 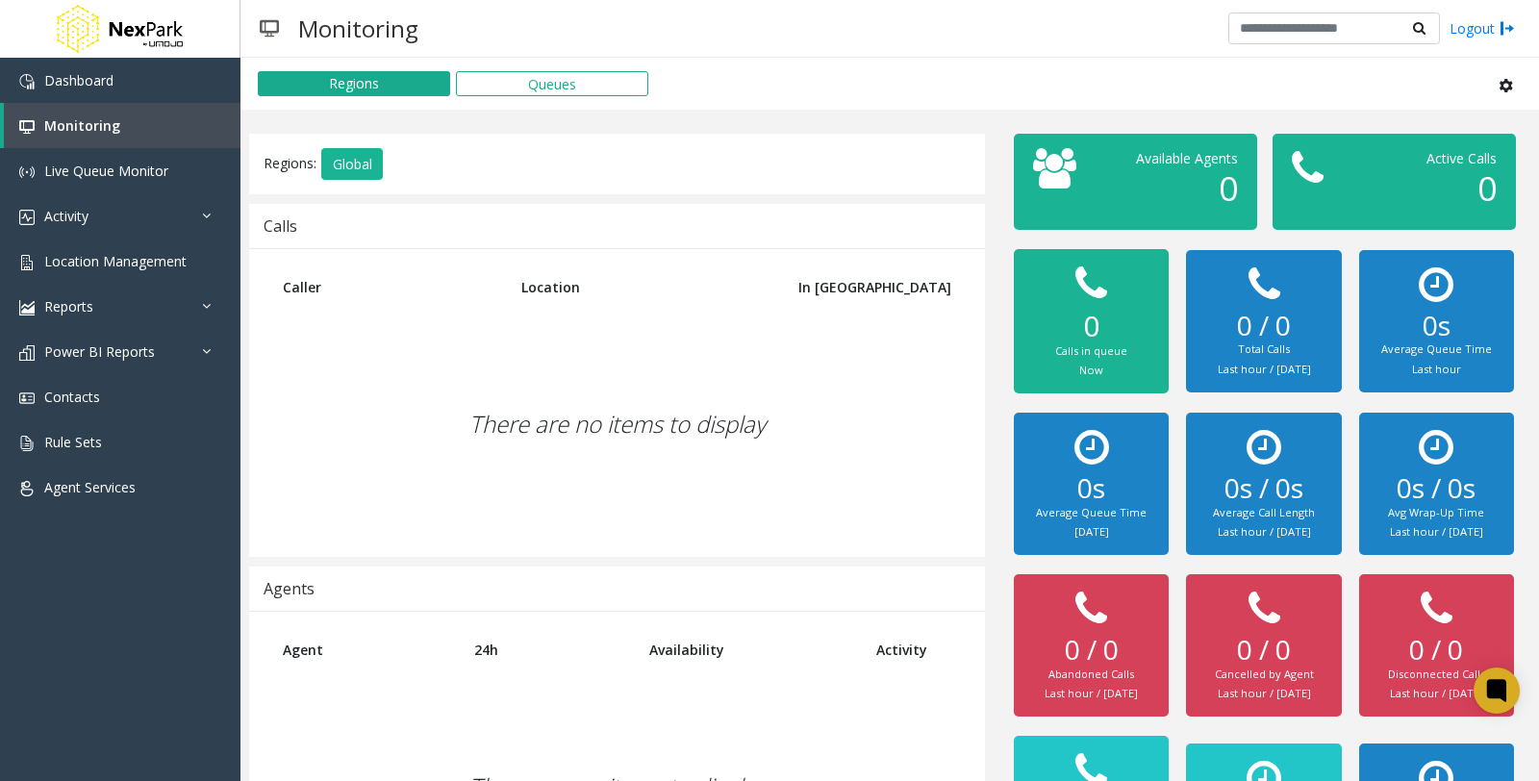 I want to click on div: Cancelled by Agent, so click(x=1263, y=674).